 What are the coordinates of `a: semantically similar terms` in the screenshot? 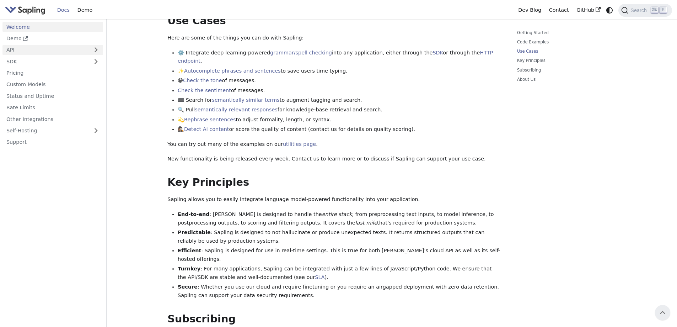 It's located at (246, 100).